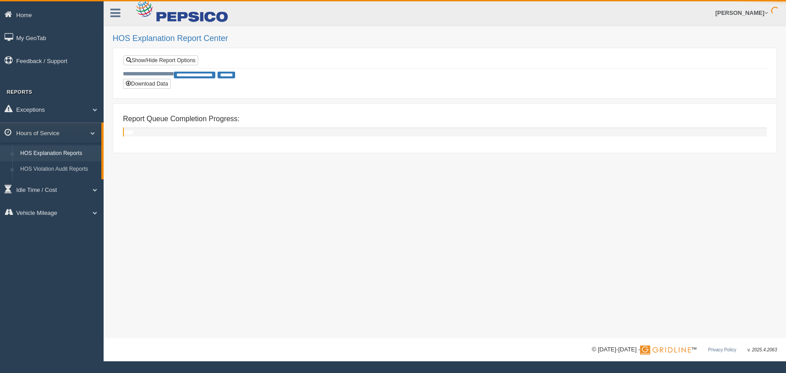 This screenshot has height=373, width=786. I want to click on span: v. 2025.4.2063, so click(762, 350).